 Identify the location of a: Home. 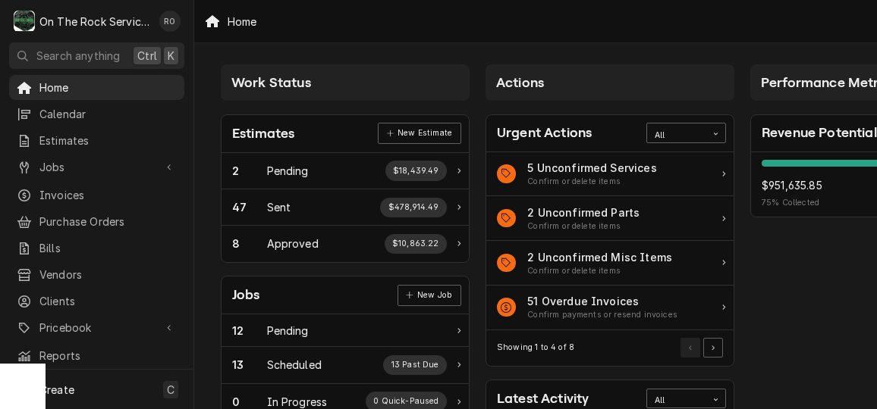
(96, 87).